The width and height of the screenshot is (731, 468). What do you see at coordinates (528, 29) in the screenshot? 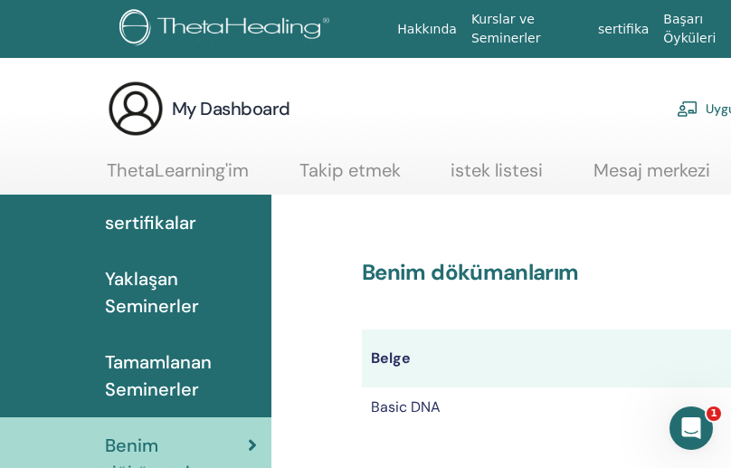
I see `a: Kurslar ve Seminerler` at bounding box center [528, 29].